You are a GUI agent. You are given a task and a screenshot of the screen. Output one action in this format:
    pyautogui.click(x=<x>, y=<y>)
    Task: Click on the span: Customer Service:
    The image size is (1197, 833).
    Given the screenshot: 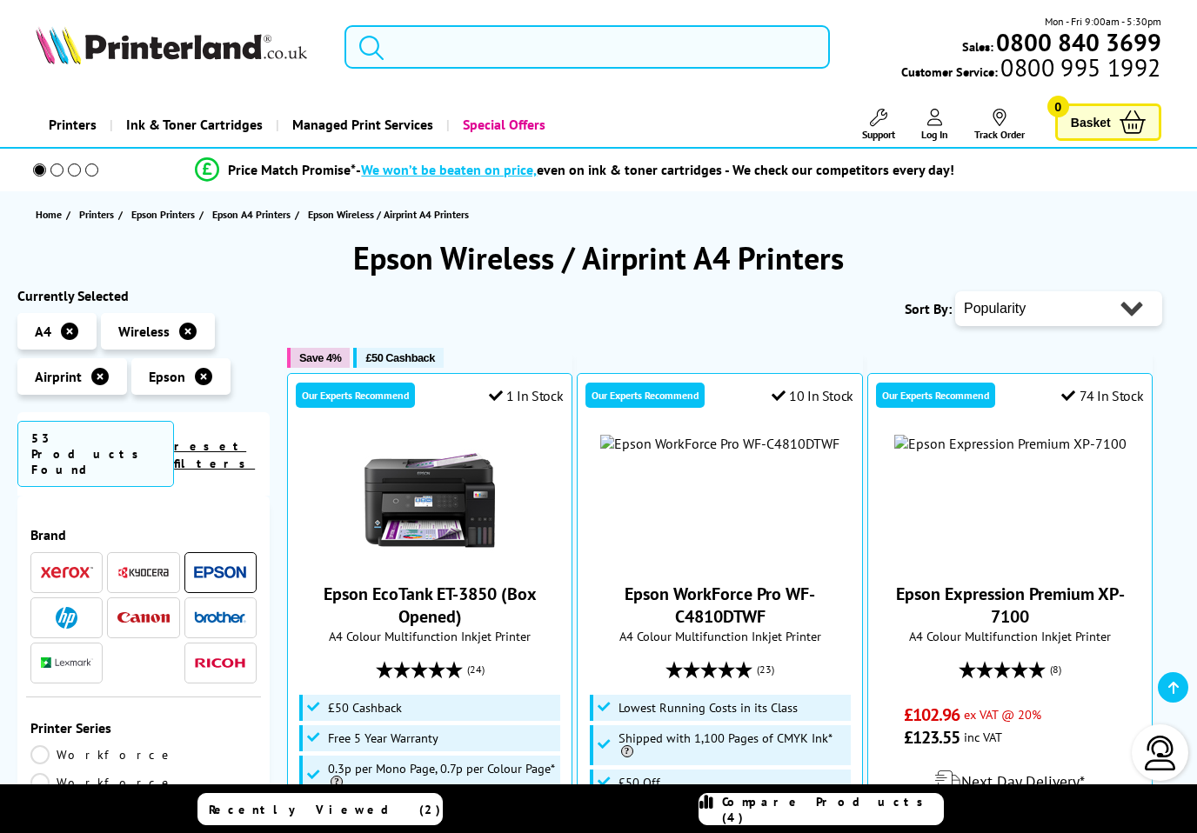 What is the action you would take?
    pyautogui.click(x=1031, y=70)
    